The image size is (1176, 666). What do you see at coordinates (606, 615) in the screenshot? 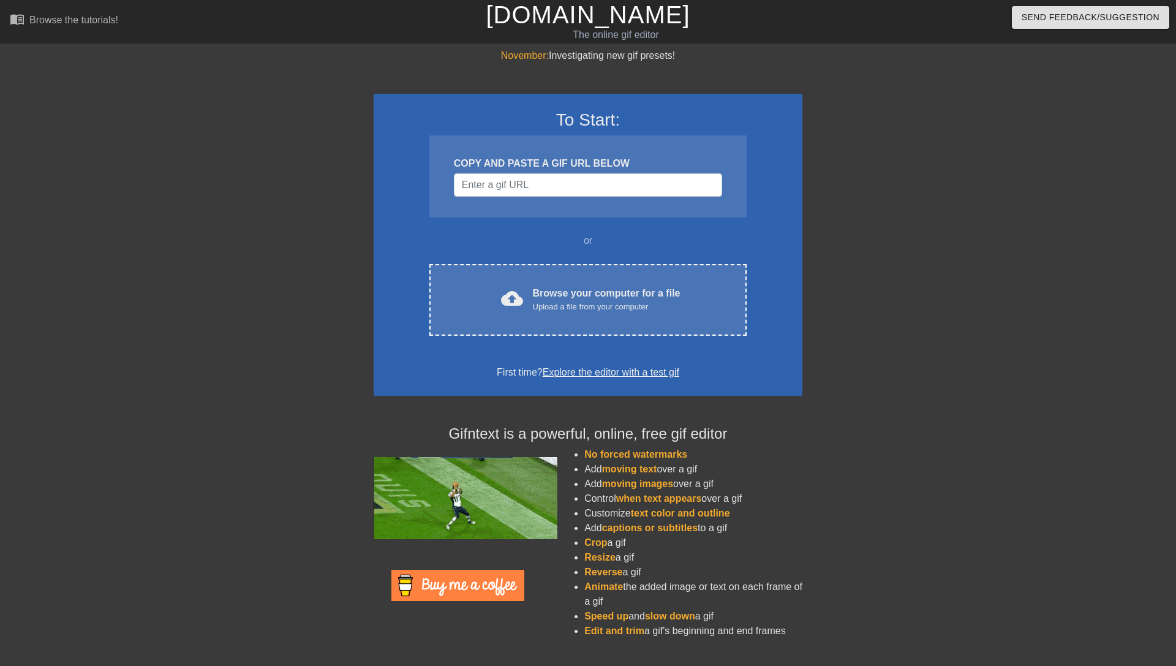
I see `span: Speed up` at bounding box center [606, 615].